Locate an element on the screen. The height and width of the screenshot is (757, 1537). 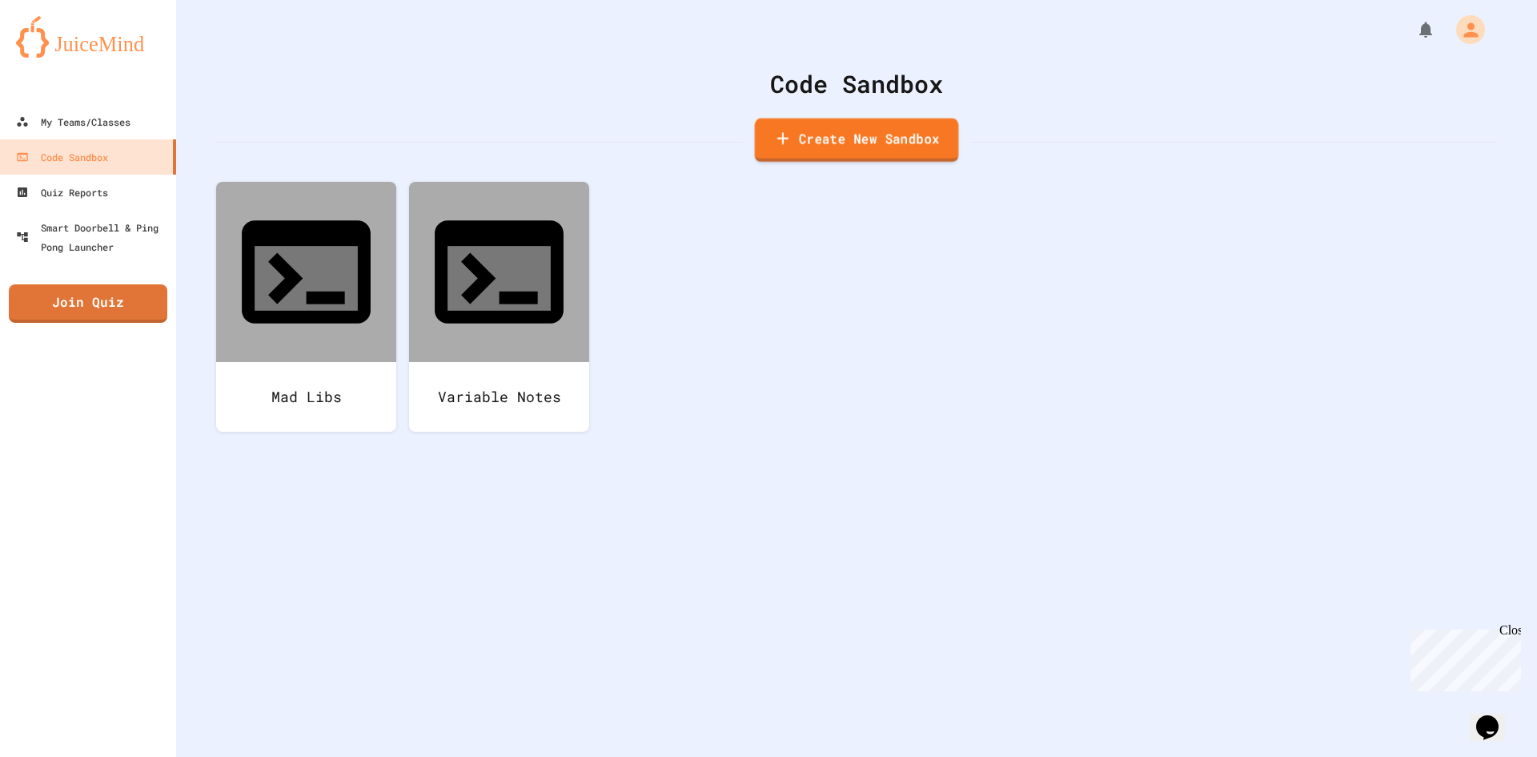
div: My Account is located at coordinates (1465, 30).